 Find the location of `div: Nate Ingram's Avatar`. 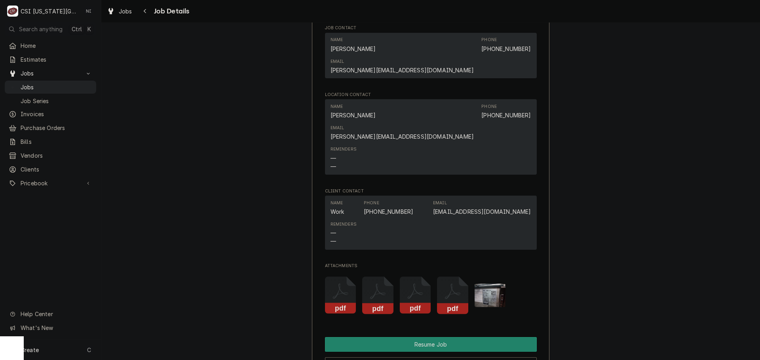

div: Nate Ingram's Avatar is located at coordinates (89, 11).